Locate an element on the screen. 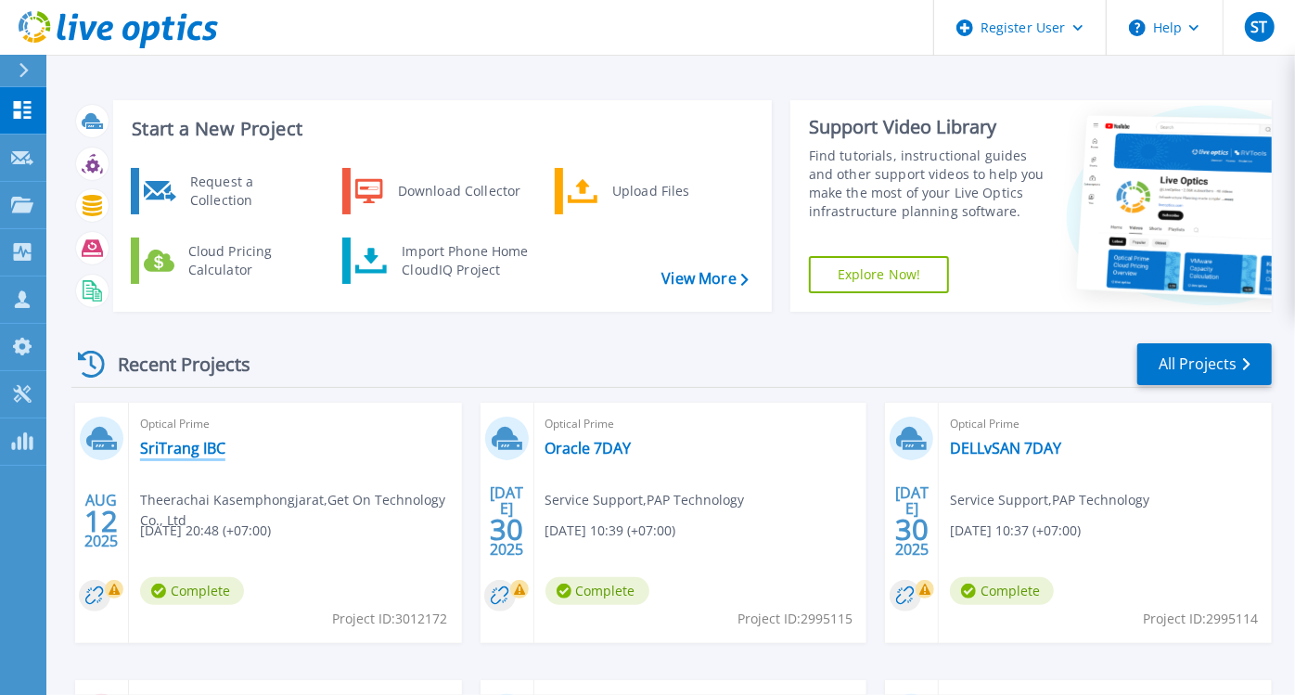  a: Download Collector is located at coordinates (437, 191).